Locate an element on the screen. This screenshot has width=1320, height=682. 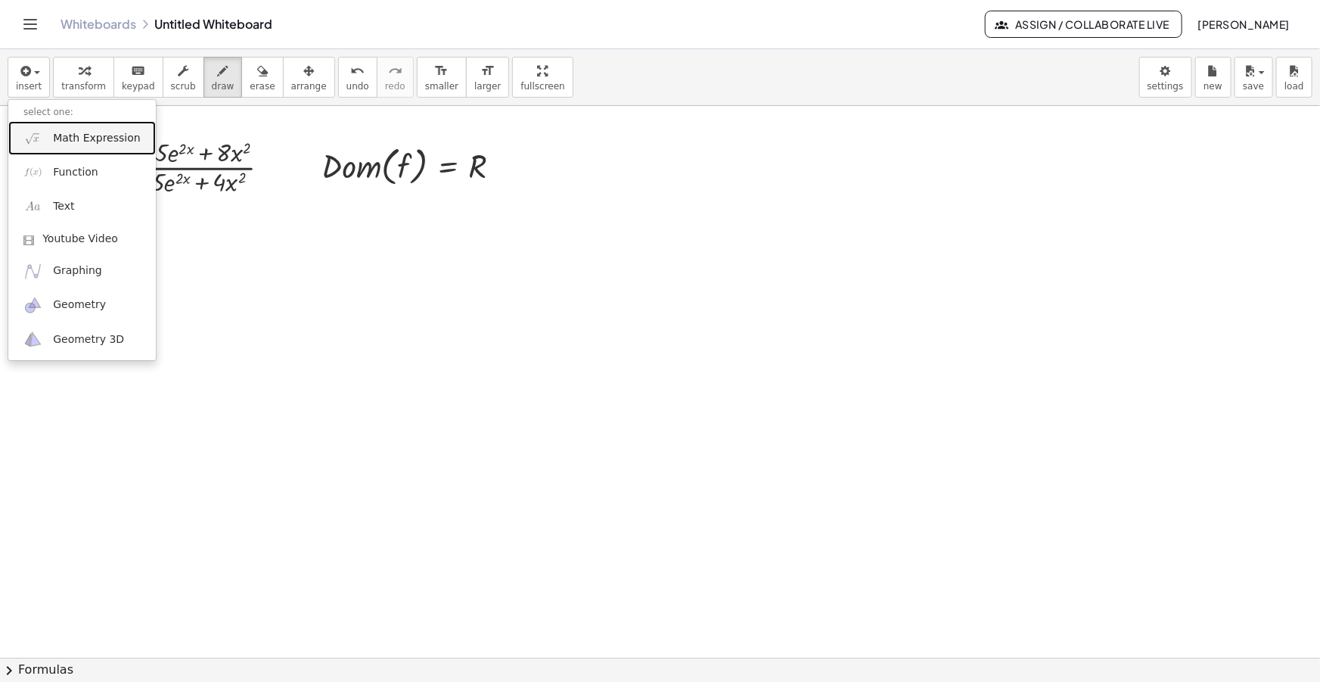
a: Text is located at coordinates (82, 206).